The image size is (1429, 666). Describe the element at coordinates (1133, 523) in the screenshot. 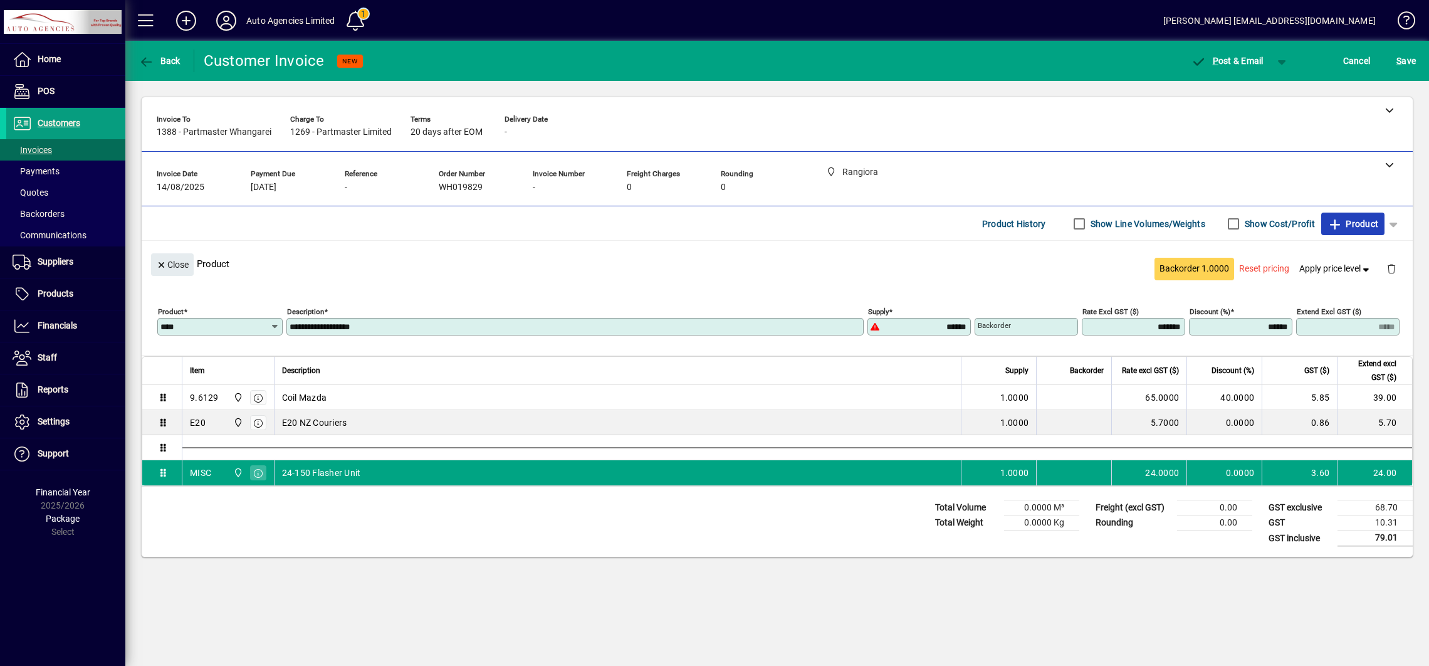

I see `td: Rounding` at that location.